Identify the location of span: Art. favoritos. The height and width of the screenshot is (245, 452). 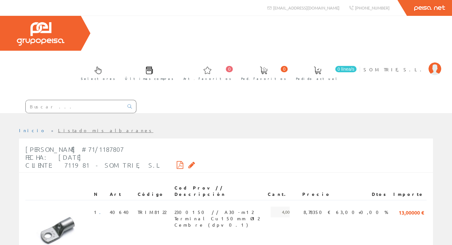
(207, 79).